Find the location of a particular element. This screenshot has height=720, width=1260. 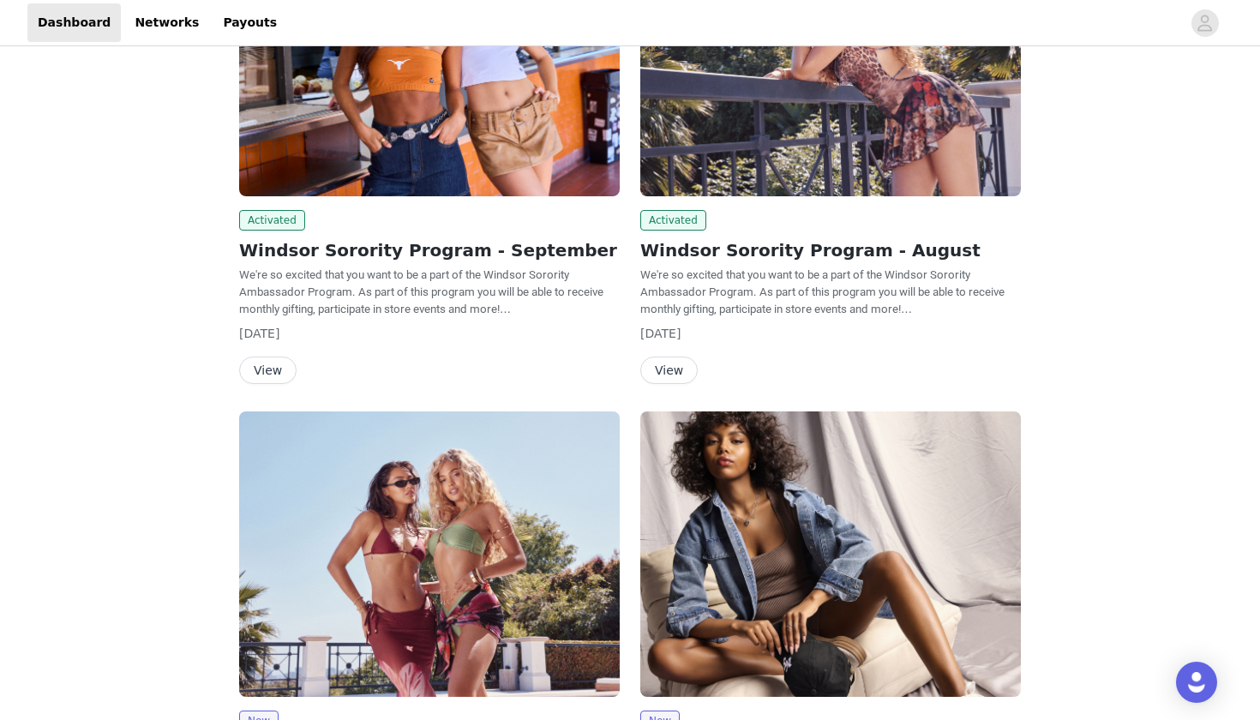

div: avatar is located at coordinates (1204, 23).